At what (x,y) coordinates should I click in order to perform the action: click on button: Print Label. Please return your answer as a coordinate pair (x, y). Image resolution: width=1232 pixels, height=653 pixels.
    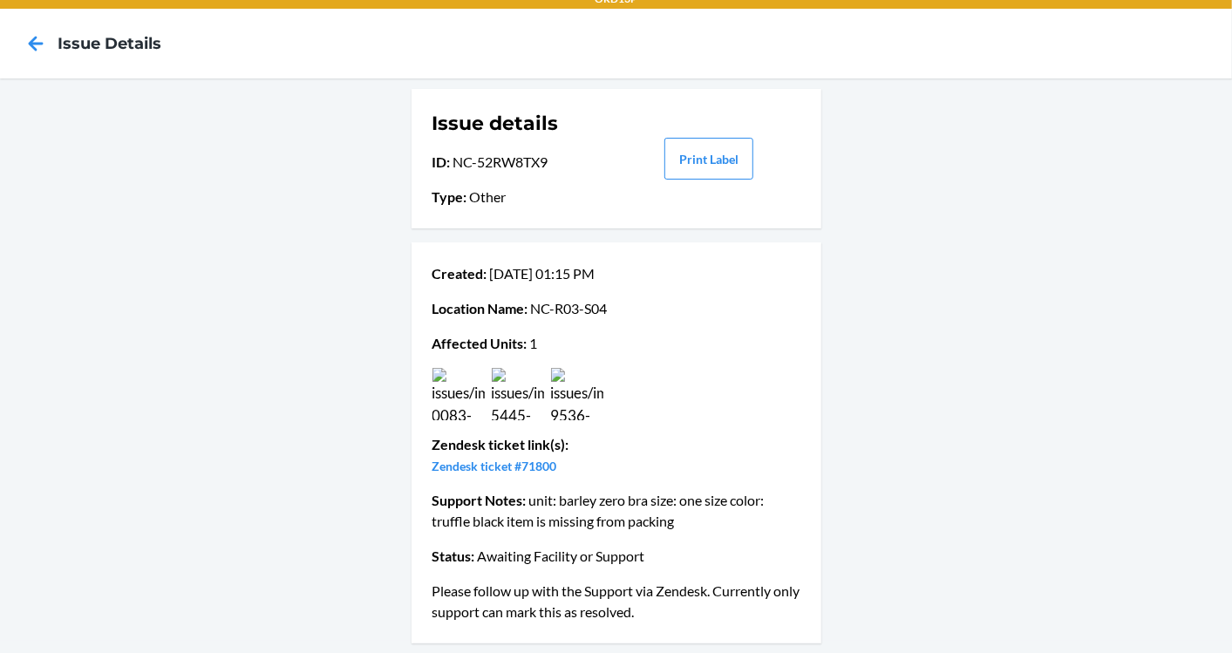
    Looking at the image, I should click on (709, 159).